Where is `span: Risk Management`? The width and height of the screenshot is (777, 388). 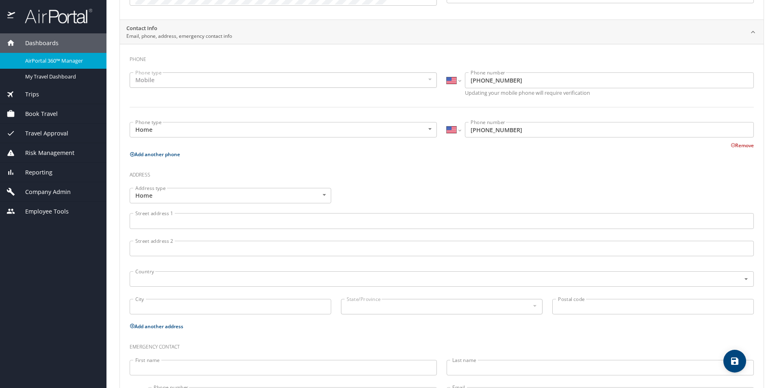
span: Risk Management is located at coordinates (45, 153).